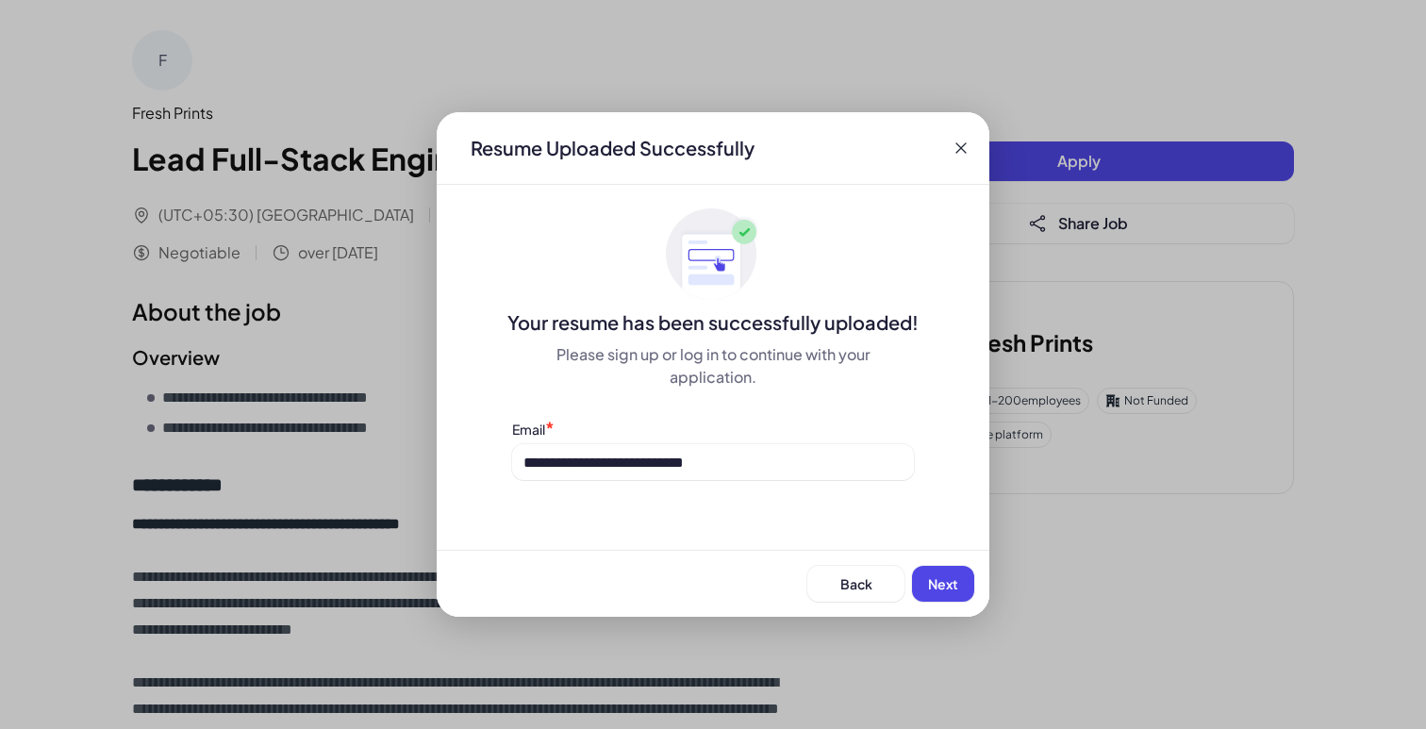 The height and width of the screenshot is (729, 1426). Describe the element at coordinates (713, 323) in the screenshot. I see `div: Your resume has been successfully uploaded!` at that location.